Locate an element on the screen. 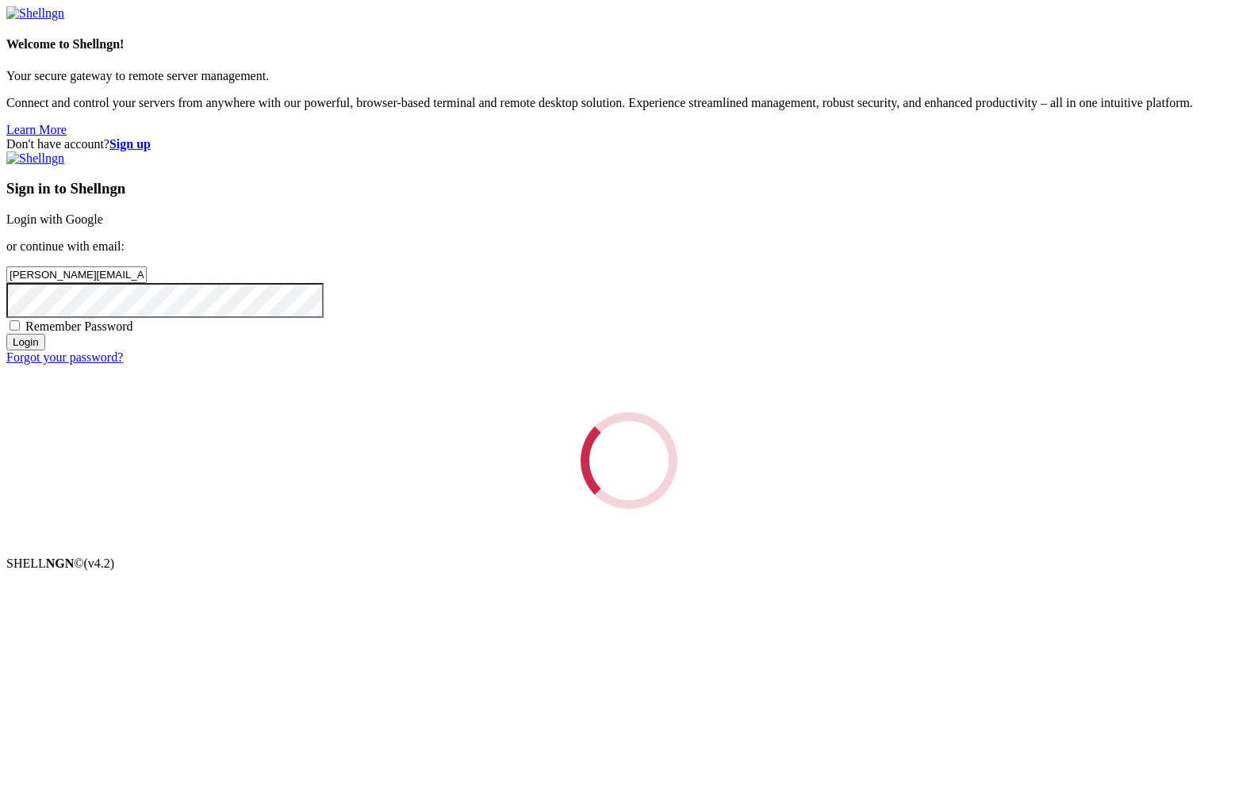  span: SHELL © is located at coordinates (60, 563).